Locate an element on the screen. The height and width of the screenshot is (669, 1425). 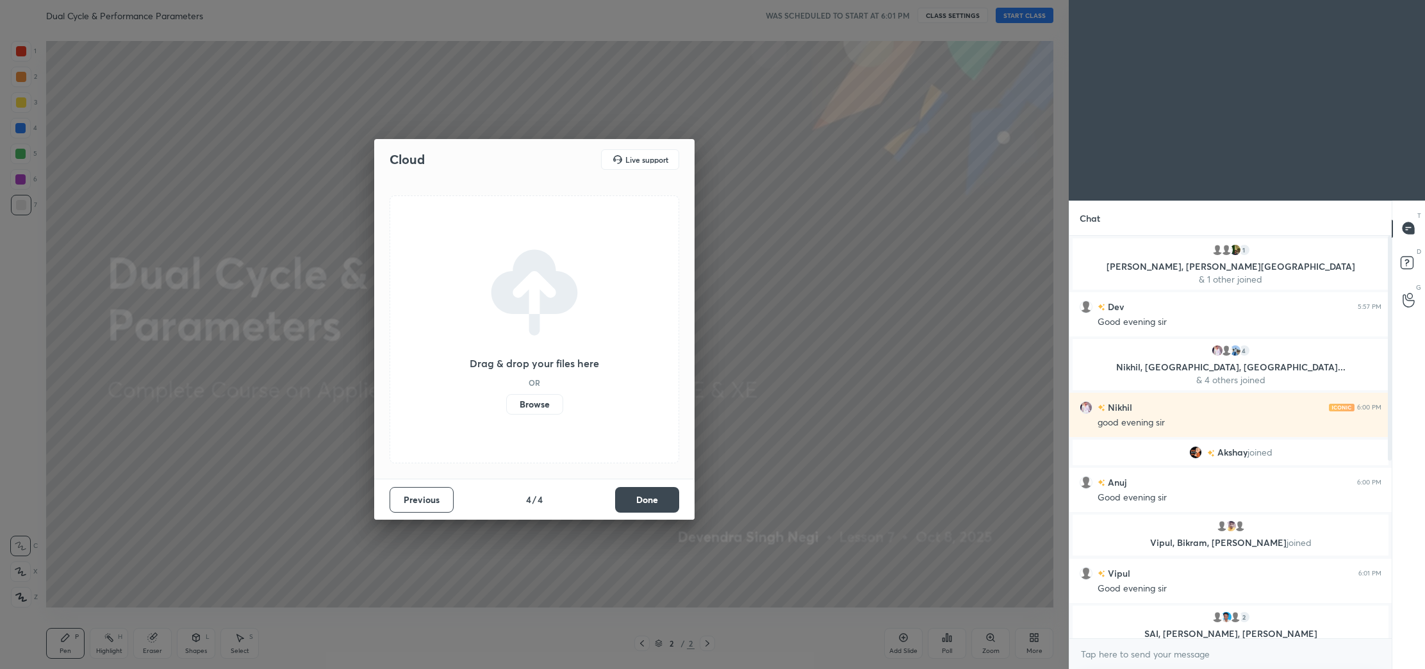
img: iconic-light.a09c19a4.png is located at coordinates (1342, 407).